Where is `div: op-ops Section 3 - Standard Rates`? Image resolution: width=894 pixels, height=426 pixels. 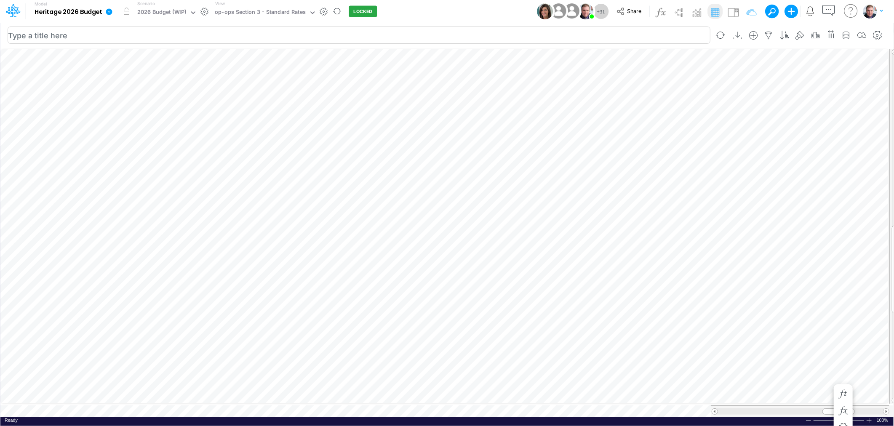 div: op-ops Section 3 - Standard Rates is located at coordinates (260, 13).